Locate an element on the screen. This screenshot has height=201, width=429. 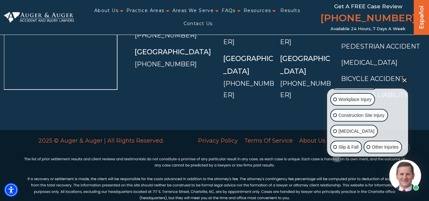
a: Bicycle Accident is located at coordinates (373, 79).